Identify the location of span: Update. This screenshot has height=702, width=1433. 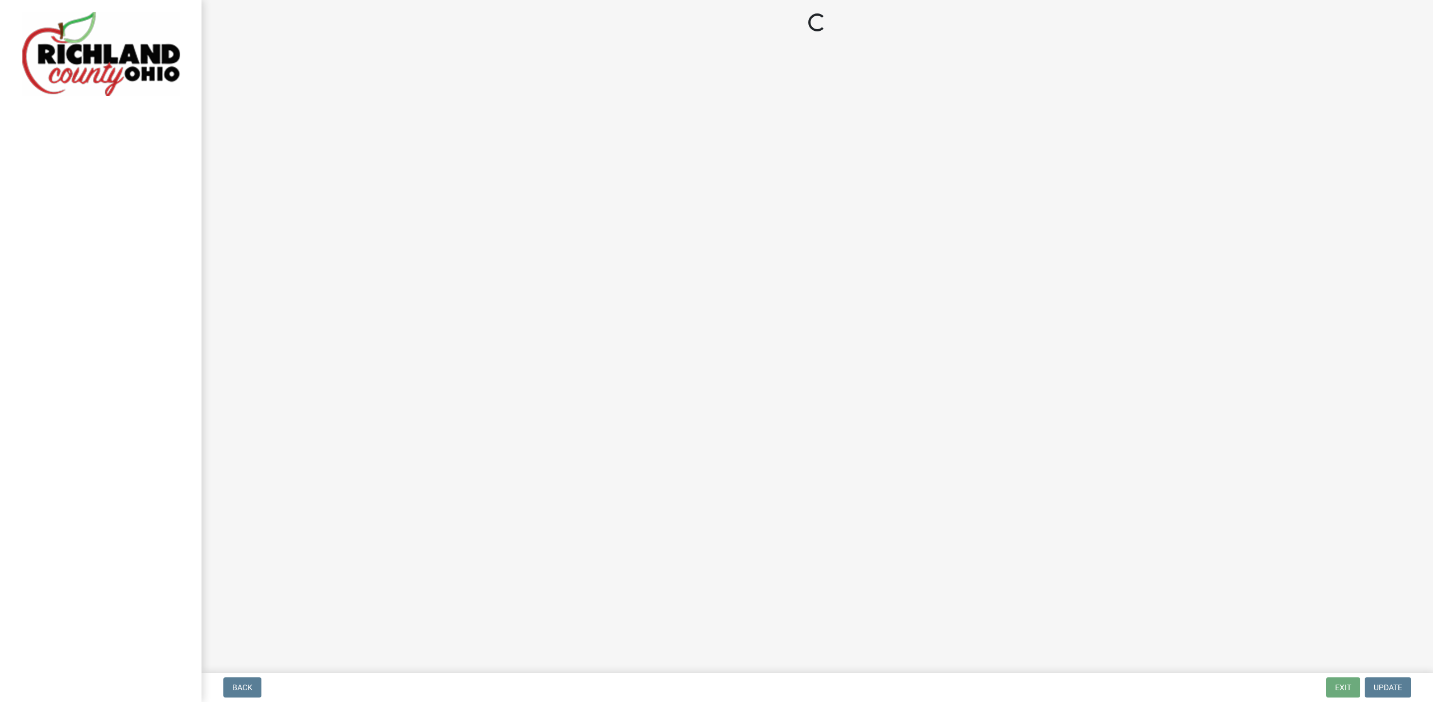
(1388, 687).